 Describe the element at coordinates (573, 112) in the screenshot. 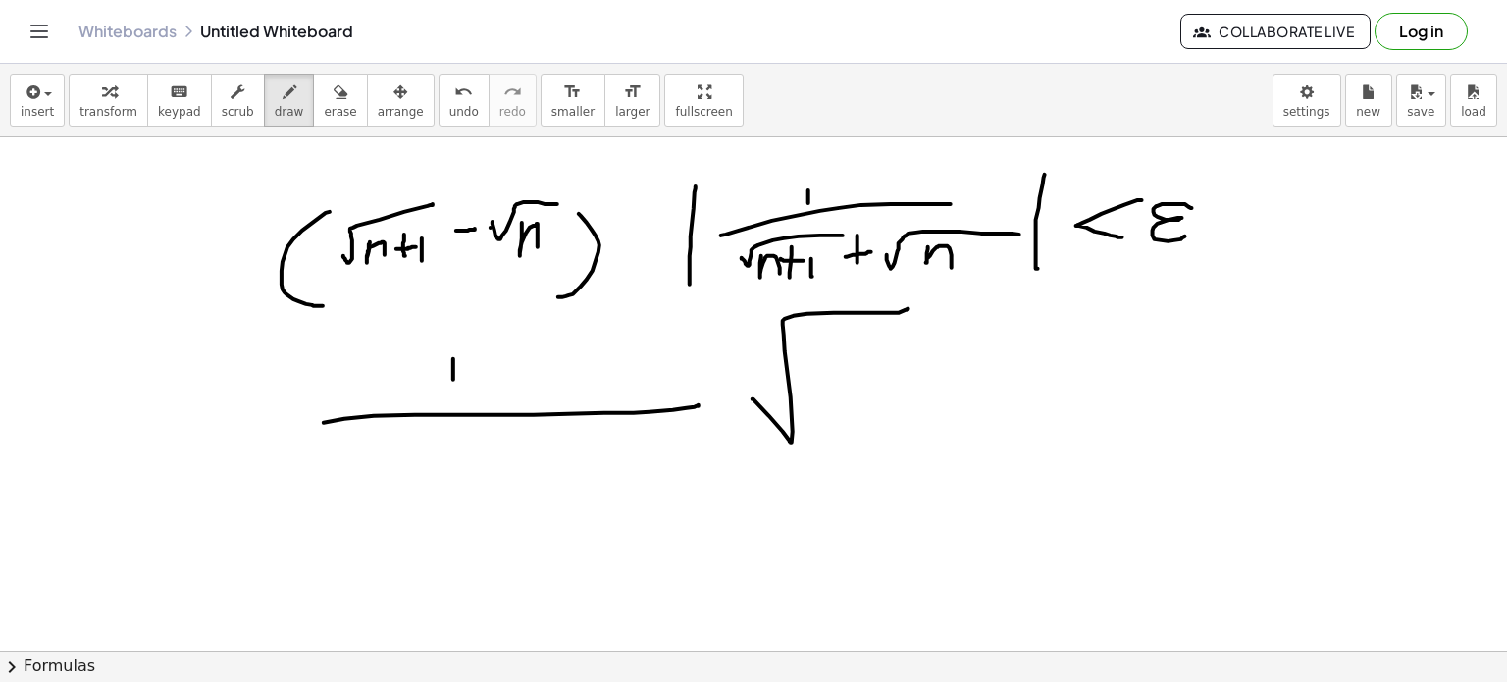

I see `span: smaller` at that location.